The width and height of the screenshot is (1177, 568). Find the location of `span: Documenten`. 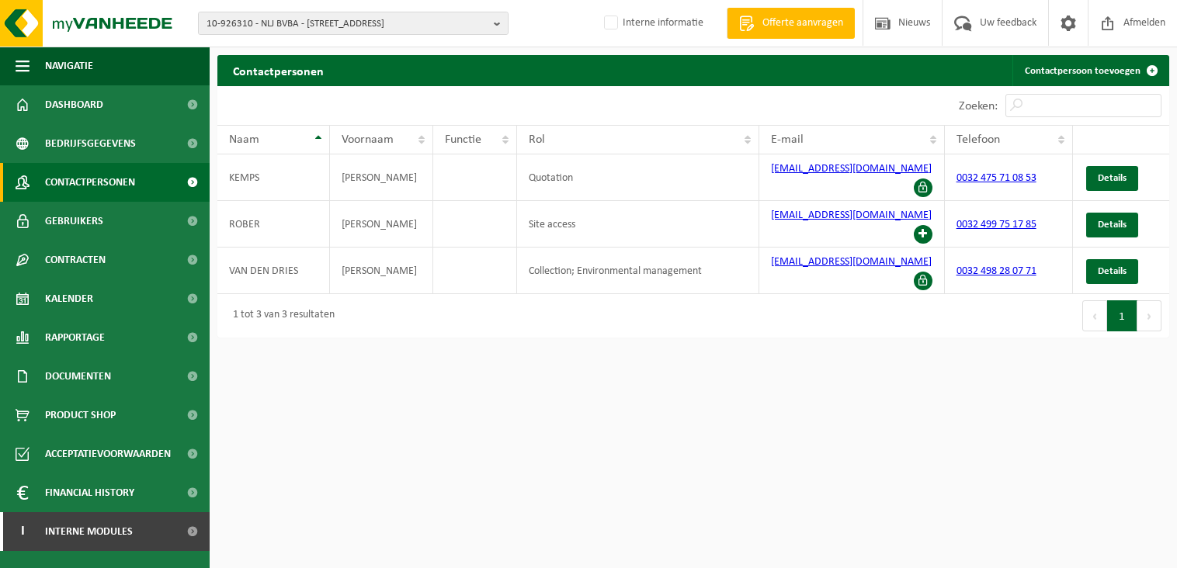

span: Documenten is located at coordinates (78, 376).